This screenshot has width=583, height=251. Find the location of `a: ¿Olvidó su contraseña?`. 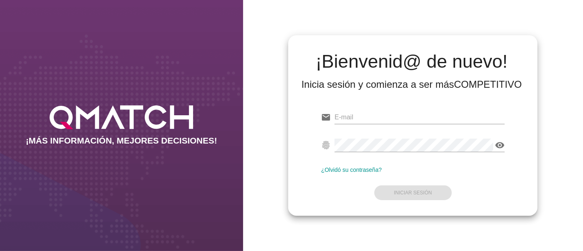

a: ¿Olvidó su contraseña? is located at coordinates (351, 170).